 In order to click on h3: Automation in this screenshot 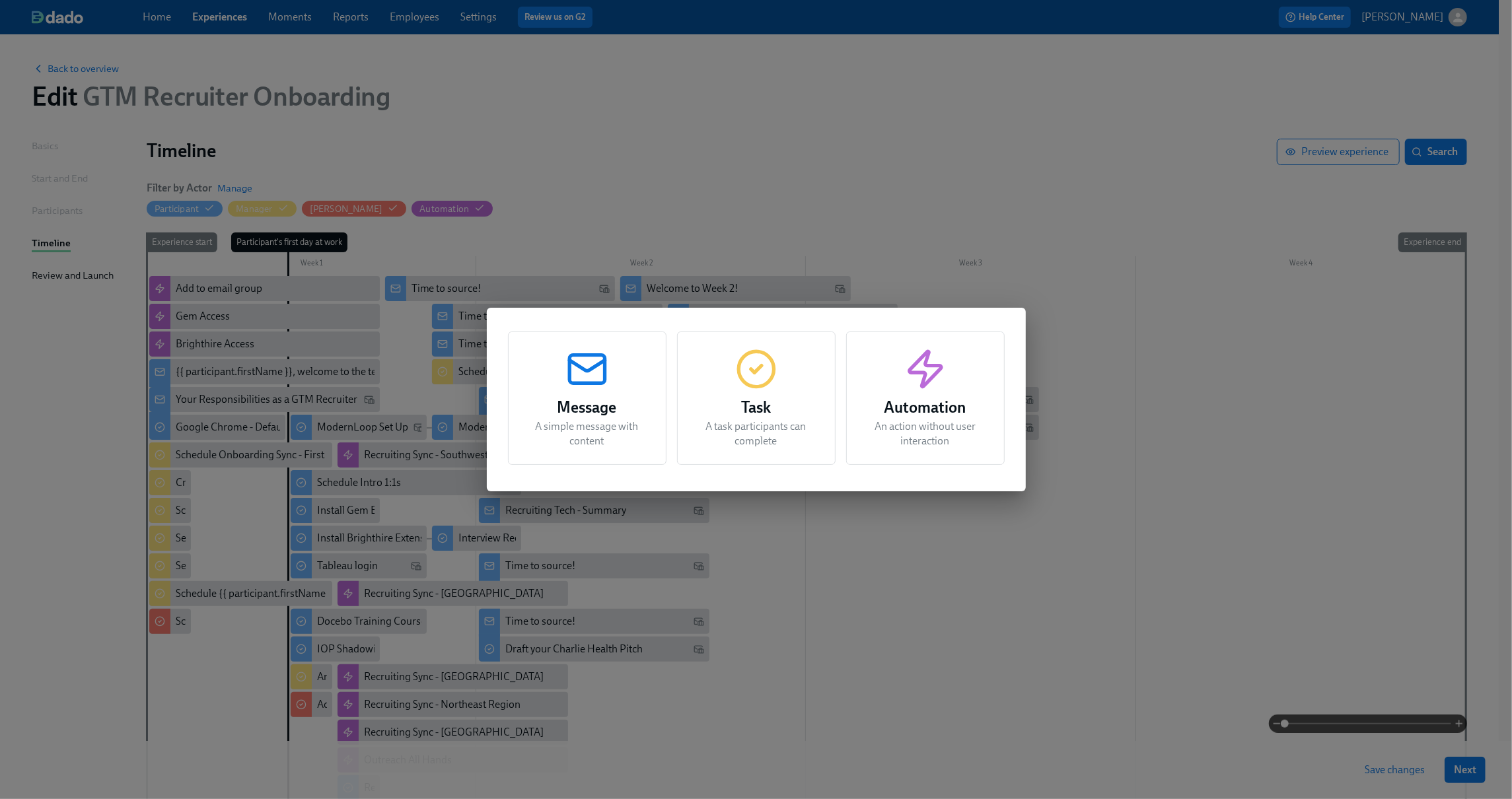, I will do `click(925, 408)`.